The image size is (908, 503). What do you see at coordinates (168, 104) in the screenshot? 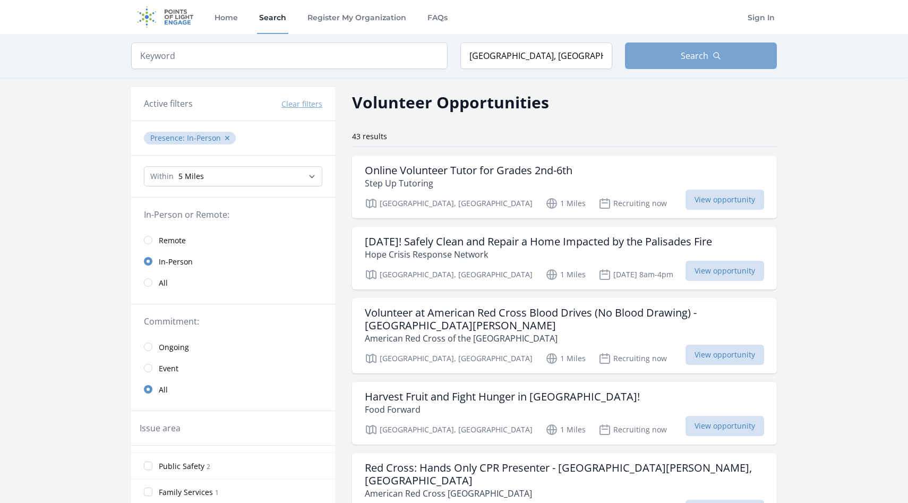
I see `h3: Active filters` at bounding box center [168, 104].